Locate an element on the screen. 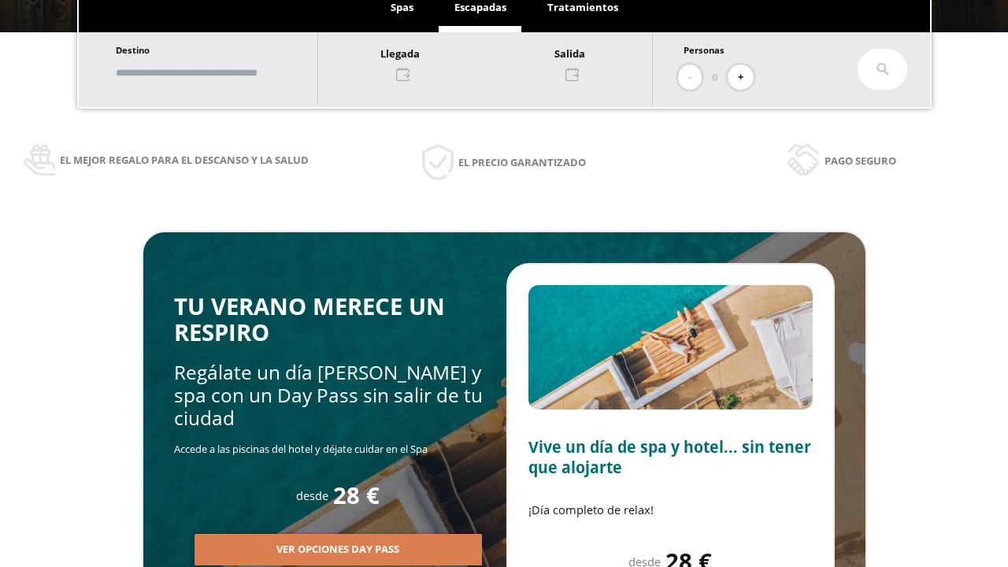 The width and height of the screenshot is (1008, 567). span: Ver opciones Day Pass is located at coordinates (338, 550).